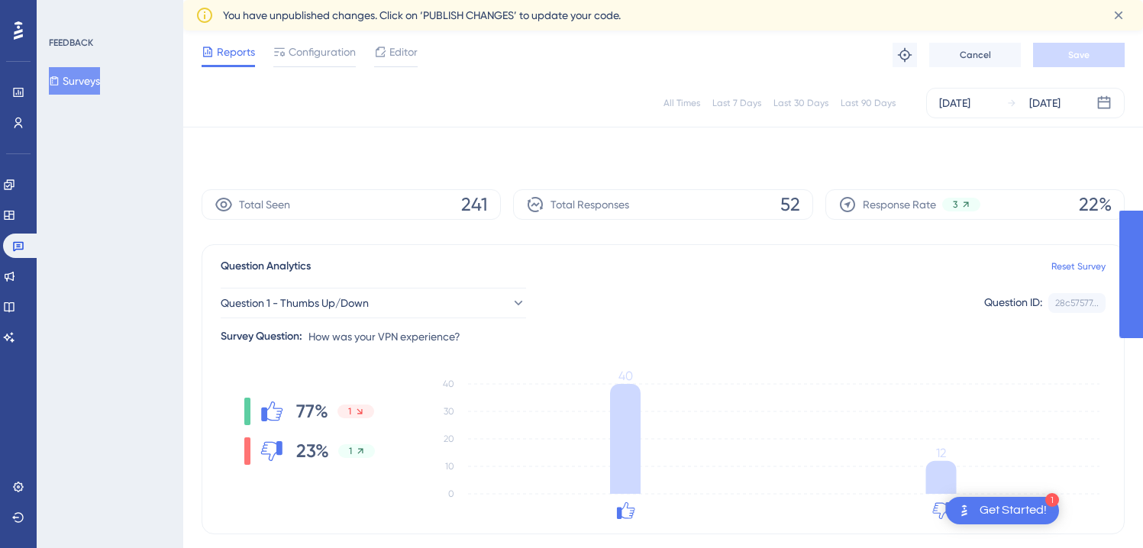 This screenshot has width=1143, height=548. Describe the element at coordinates (295, 303) in the screenshot. I see `span: Question 1 - Thumbs Up/Down` at that location.